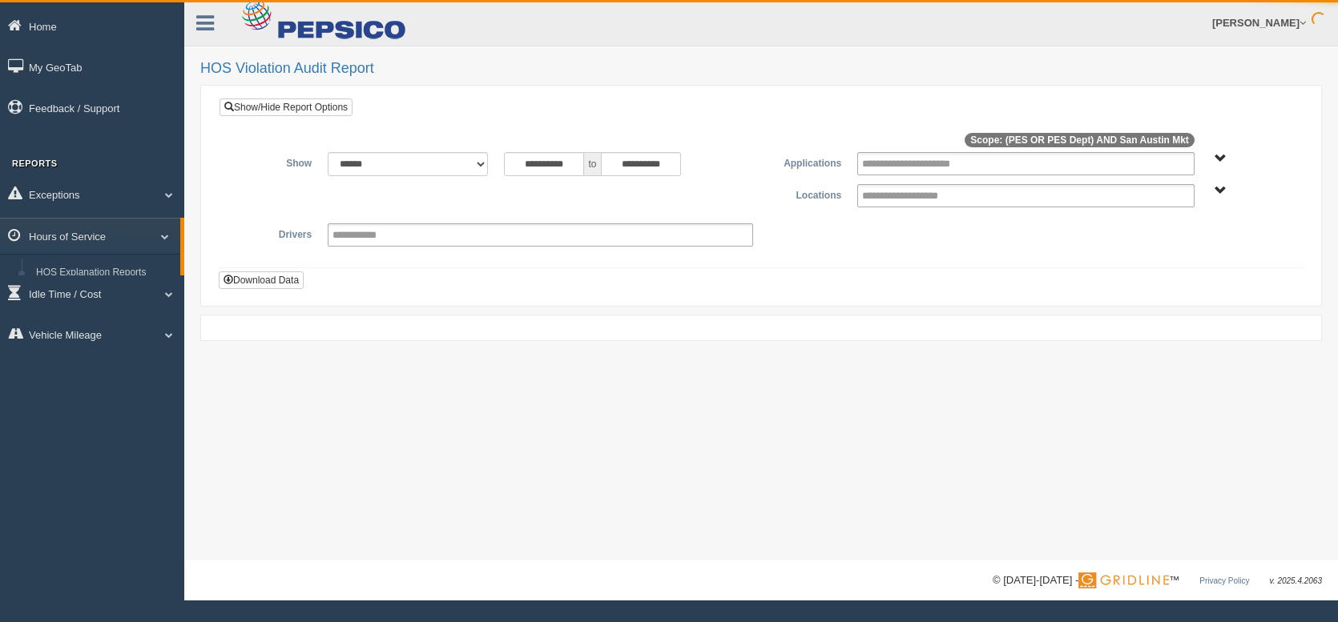  Describe the element at coordinates (1079, 140) in the screenshot. I see `span: Scope: (PES OR PES Dept) AND San Austin Mkt` at that location.